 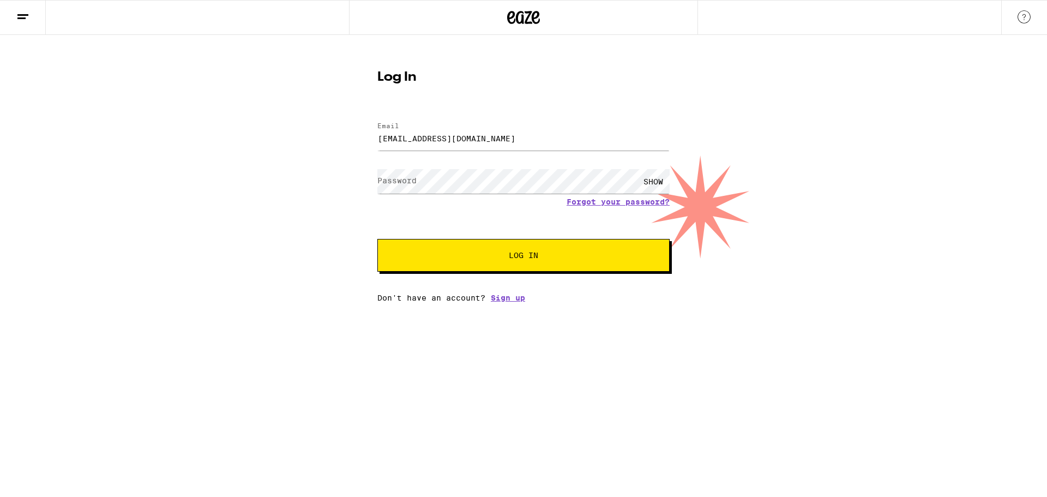 I want to click on input: Email, so click(x=524, y=138).